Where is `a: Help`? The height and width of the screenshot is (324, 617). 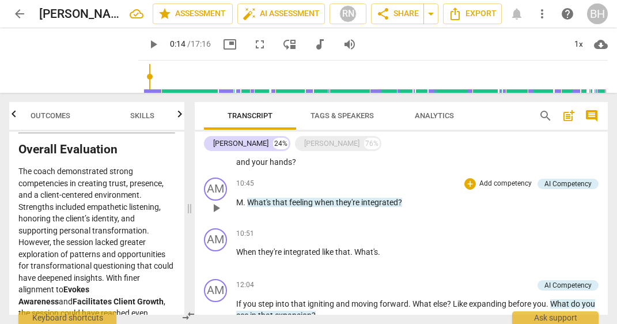
a: Help is located at coordinates (568, 14).